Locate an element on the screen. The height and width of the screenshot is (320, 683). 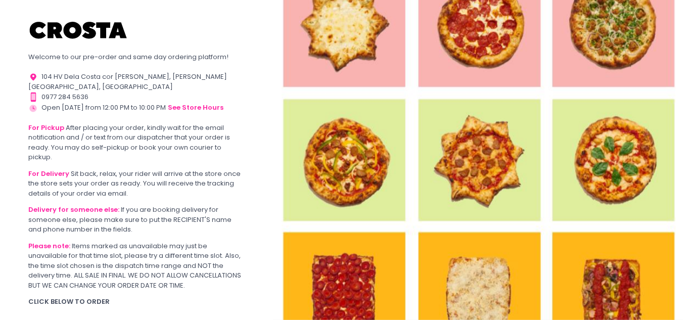
img: Crosta Pizzeria is located at coordinates (79, 30).